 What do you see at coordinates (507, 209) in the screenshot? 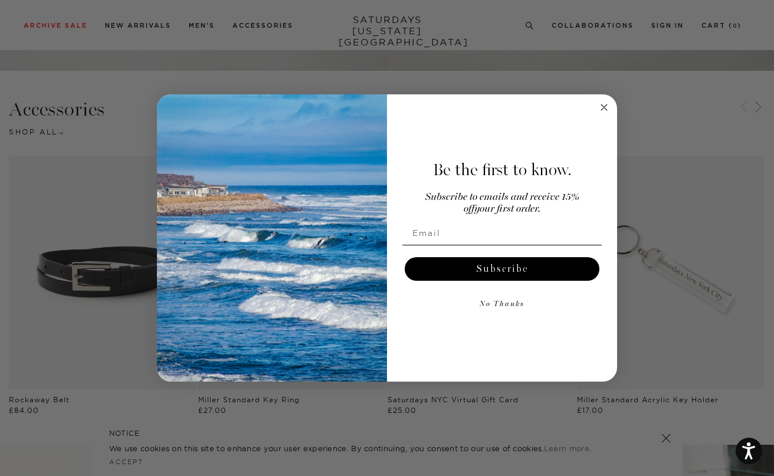
I see `span: your first order.` at bounding box center [507, 209].